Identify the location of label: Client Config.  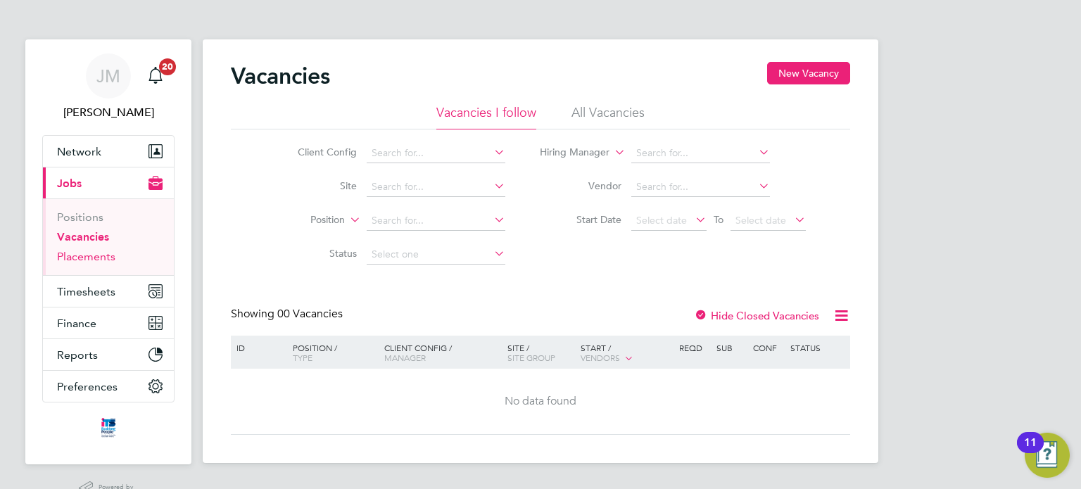
(316, 152).